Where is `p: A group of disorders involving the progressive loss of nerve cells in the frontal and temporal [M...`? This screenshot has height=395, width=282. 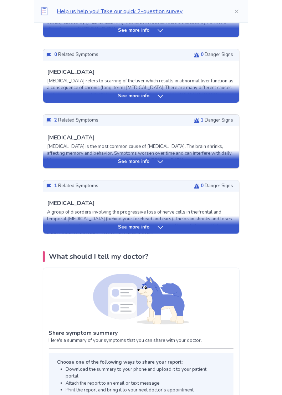
p: A group of disorders involving the progressive loss of nerve cells in the frontal and temporal [M... is located at coordinates (141, 223).